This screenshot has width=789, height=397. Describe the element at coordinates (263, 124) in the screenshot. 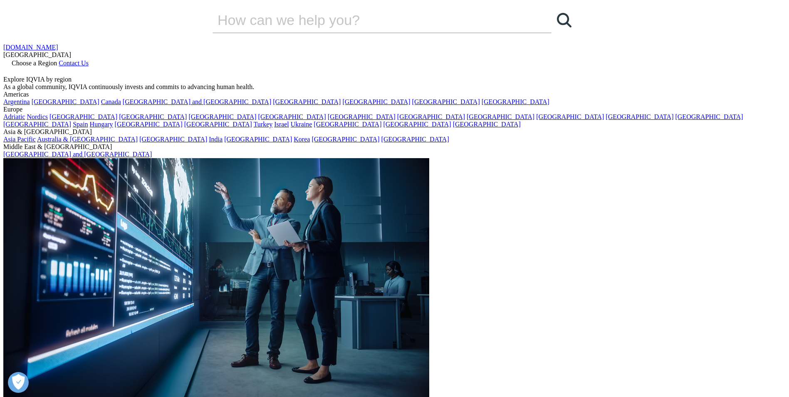

I see `a: Turkey` at that location.